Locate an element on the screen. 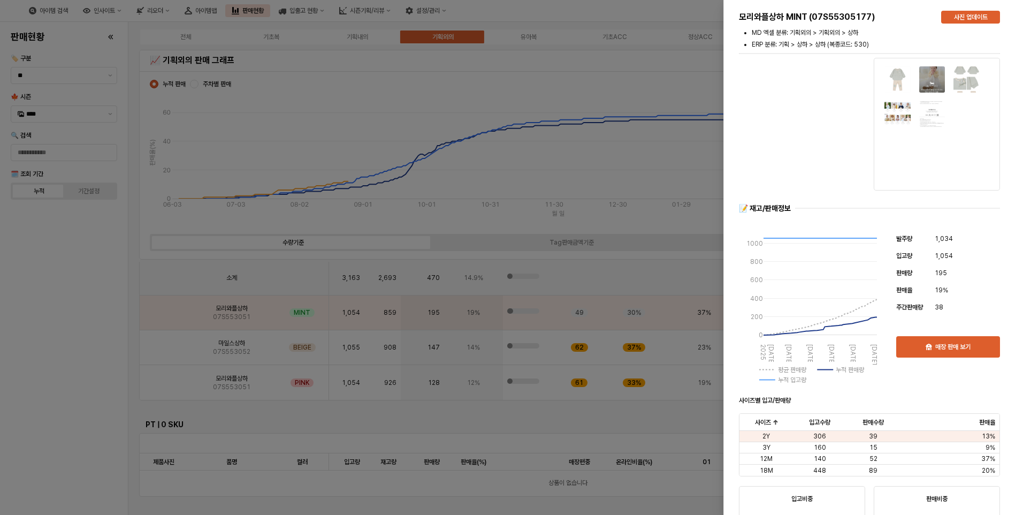  strong: 입고비중 is located at coordinates (802, 499).